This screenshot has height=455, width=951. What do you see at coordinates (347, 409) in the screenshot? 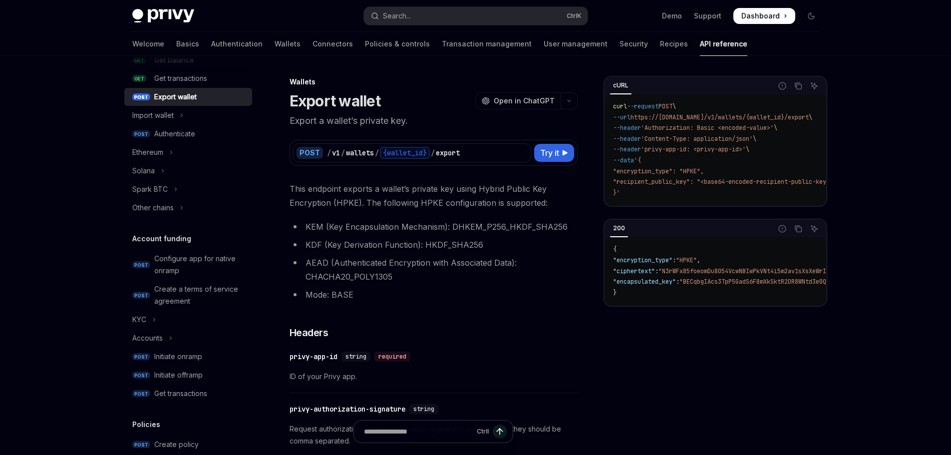
I see `div: privy-authorization-signature` at bounding box center [347, 409].